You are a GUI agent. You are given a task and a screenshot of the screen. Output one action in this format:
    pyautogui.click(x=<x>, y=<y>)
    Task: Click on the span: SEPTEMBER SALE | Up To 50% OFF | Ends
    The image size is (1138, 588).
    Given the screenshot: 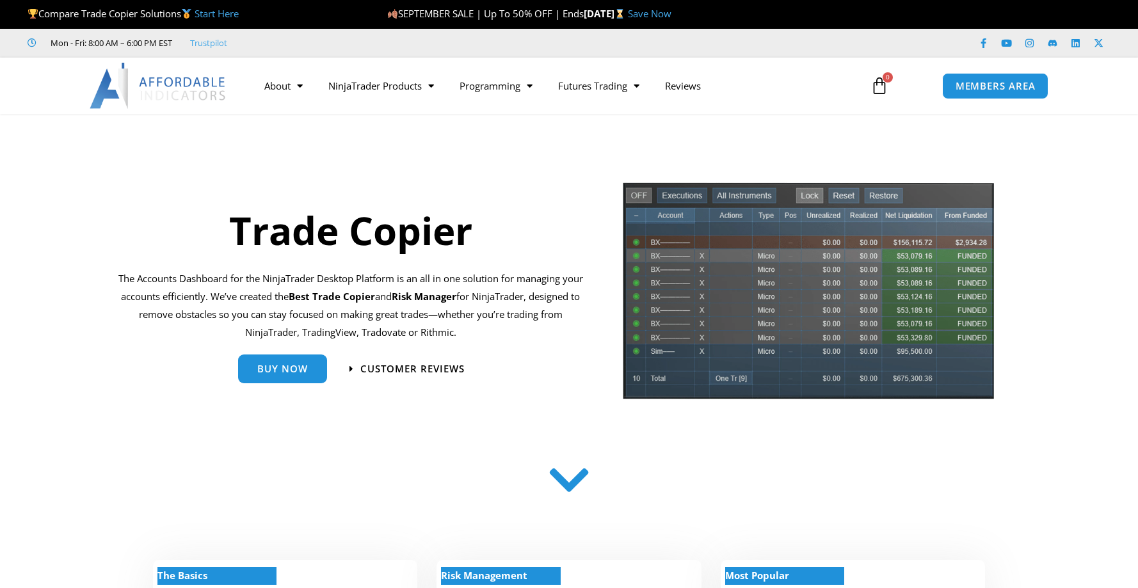 What is the action you would take?
    pyautogui.click(x=485, y=13)
    